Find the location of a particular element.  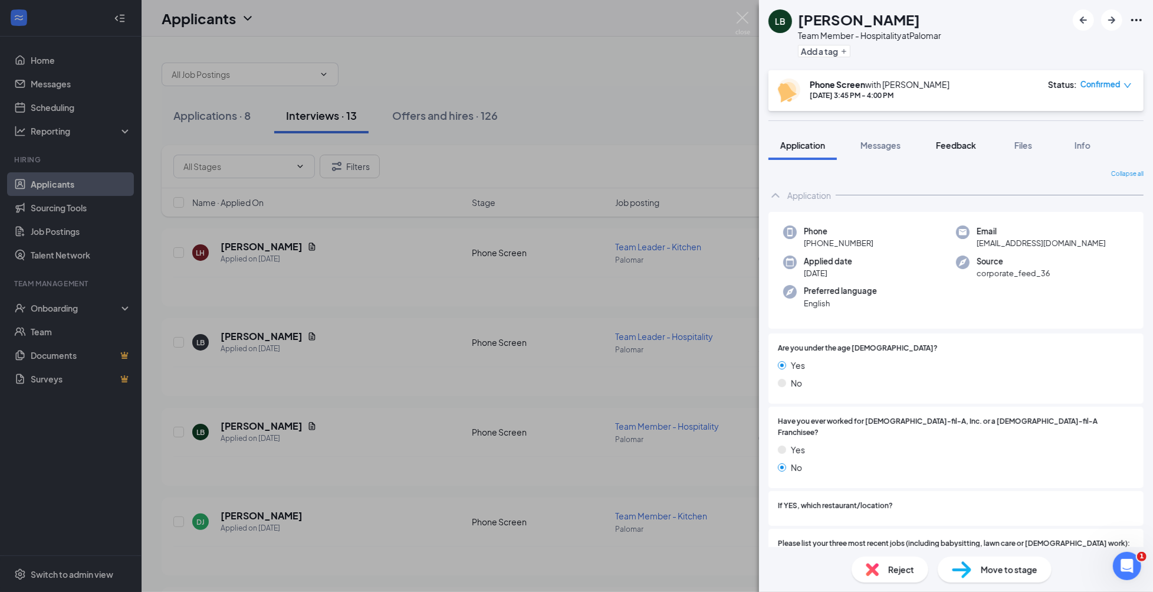

span: down is located at coordinates (1128, 86).